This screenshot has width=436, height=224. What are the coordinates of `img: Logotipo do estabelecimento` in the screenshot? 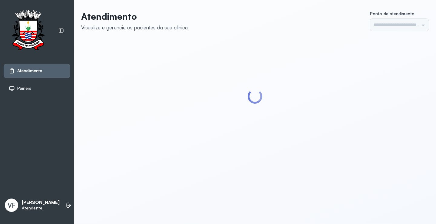 It's located at (28, 31).